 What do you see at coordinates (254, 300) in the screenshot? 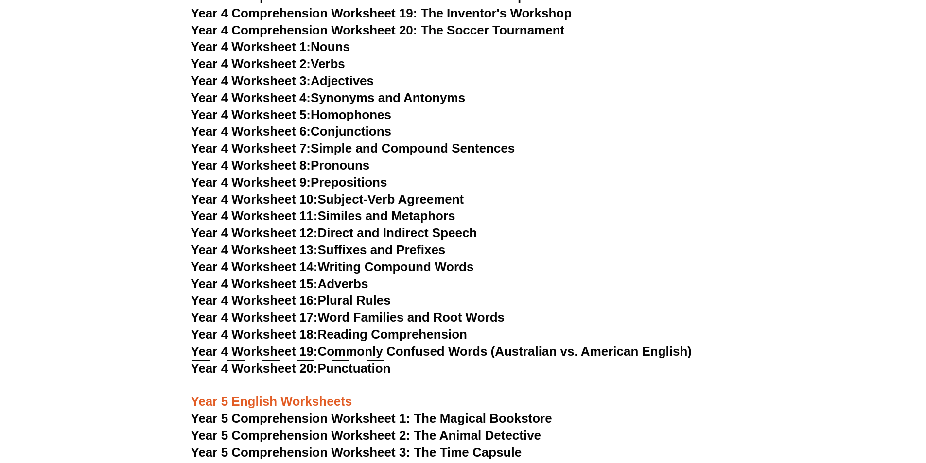
I see `span: Year 4 Worksheet 16:` at bounding box center [254, 300].